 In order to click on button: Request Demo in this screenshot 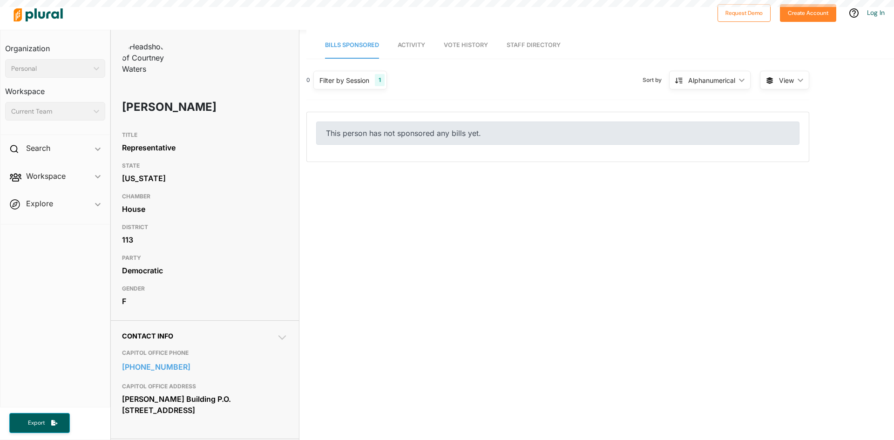, I will do `click(744, 13)`.